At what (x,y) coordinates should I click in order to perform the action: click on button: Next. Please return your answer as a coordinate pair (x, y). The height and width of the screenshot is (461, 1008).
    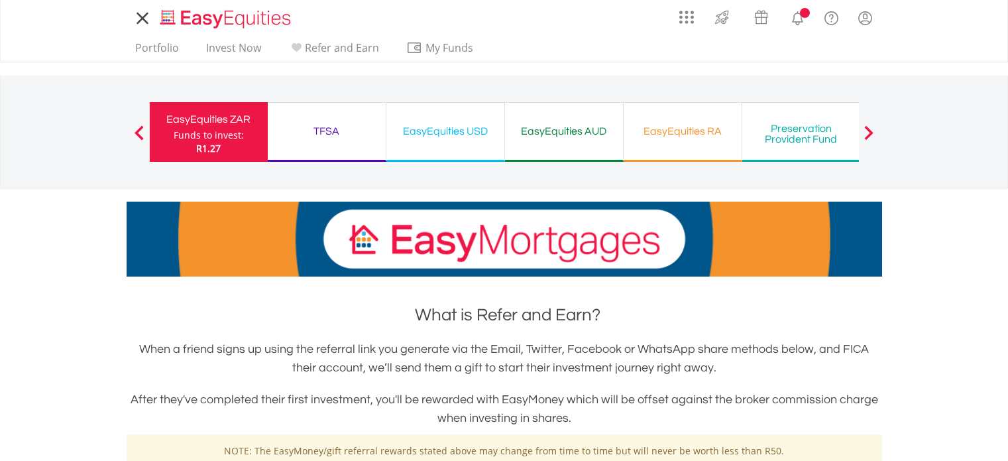
    Looking at the image, I should click on (869, 139).